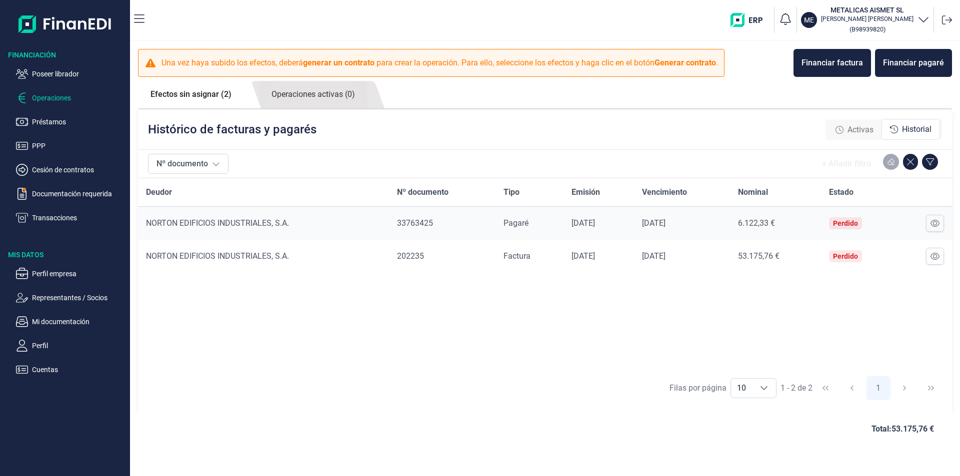 This screenshot has width=960, height=476. What do you see at coordinates (71, 274) in the screenshot?
I see `button: Perfil empresa` at bounding box center [71, 274].